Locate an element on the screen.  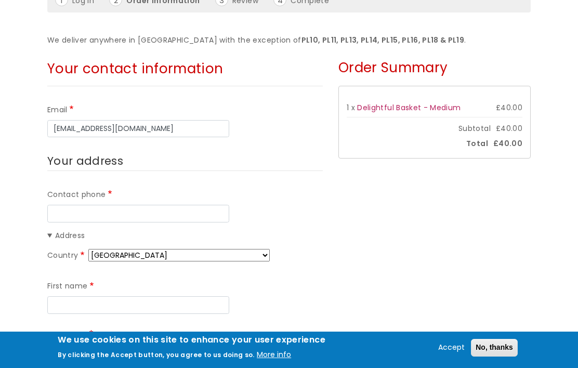
h2: We use cookies on this site to enhance your user experience is located at coordinates (191, 340).